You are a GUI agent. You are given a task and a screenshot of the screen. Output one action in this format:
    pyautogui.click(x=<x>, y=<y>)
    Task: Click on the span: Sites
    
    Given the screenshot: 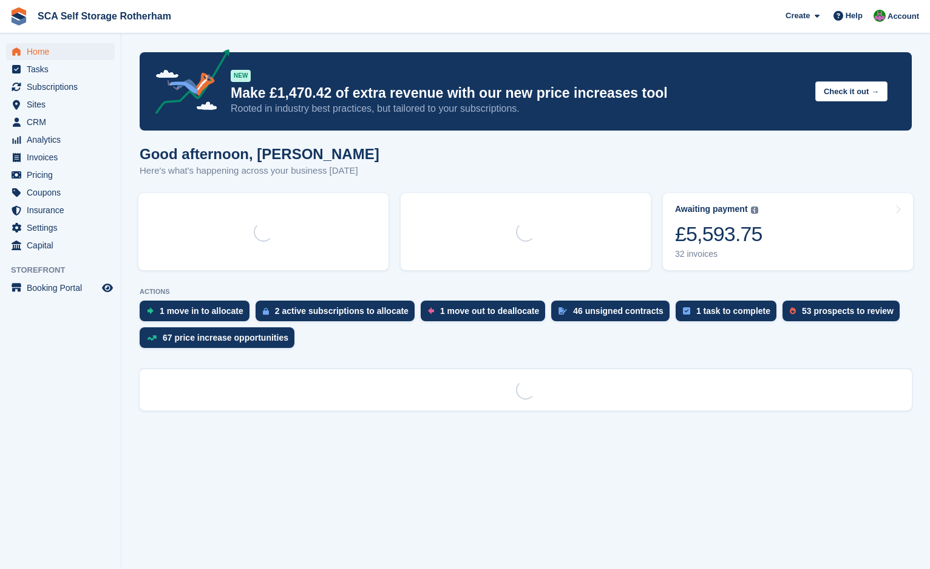 What is the action you would take?
    pyautogui.click(x=63, y=104)
    